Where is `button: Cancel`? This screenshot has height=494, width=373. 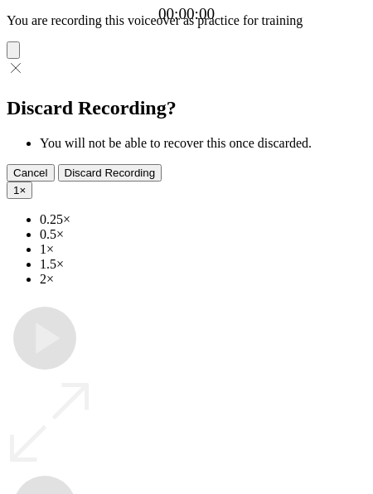 button: Cancel is located at coordinates (31, 172).